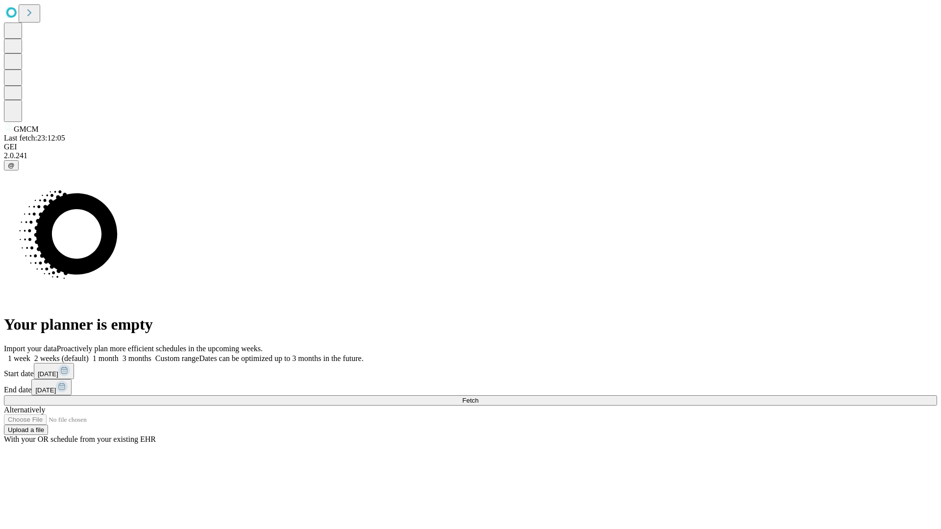  I want to click on div: 2.0.241, so click(470, 156).